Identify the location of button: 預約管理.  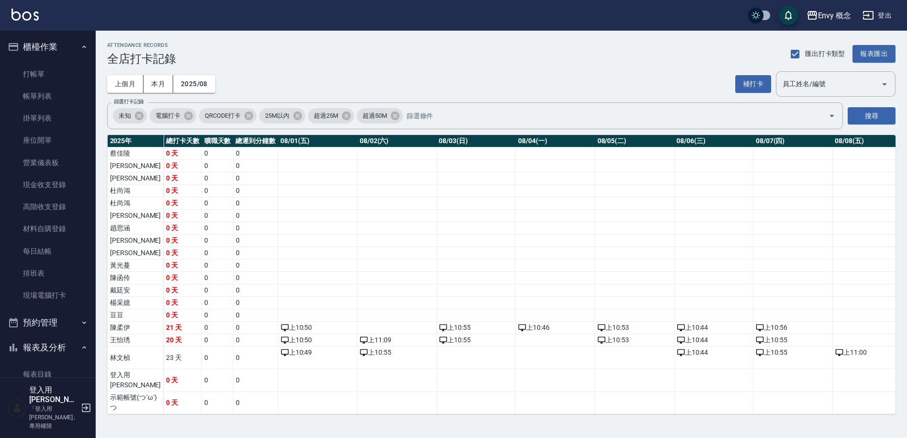
(48, 322).